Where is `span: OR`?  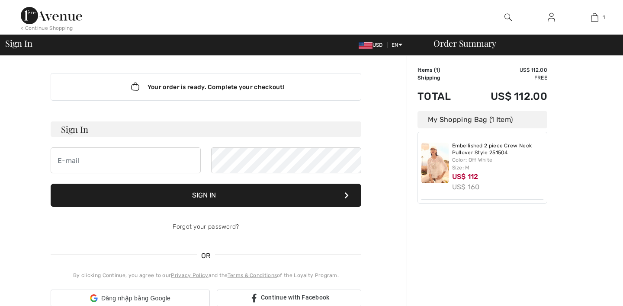 span: OR is located at coordinates (206, 256).